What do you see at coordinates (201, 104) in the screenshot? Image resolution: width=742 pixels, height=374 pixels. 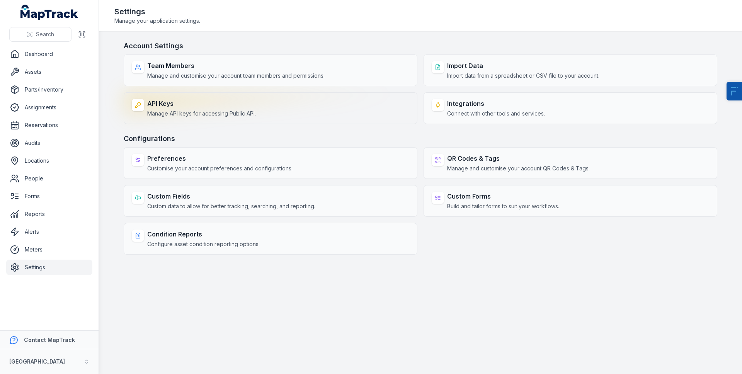 I see `strong: API Keys` at bounding box center [201, 104].